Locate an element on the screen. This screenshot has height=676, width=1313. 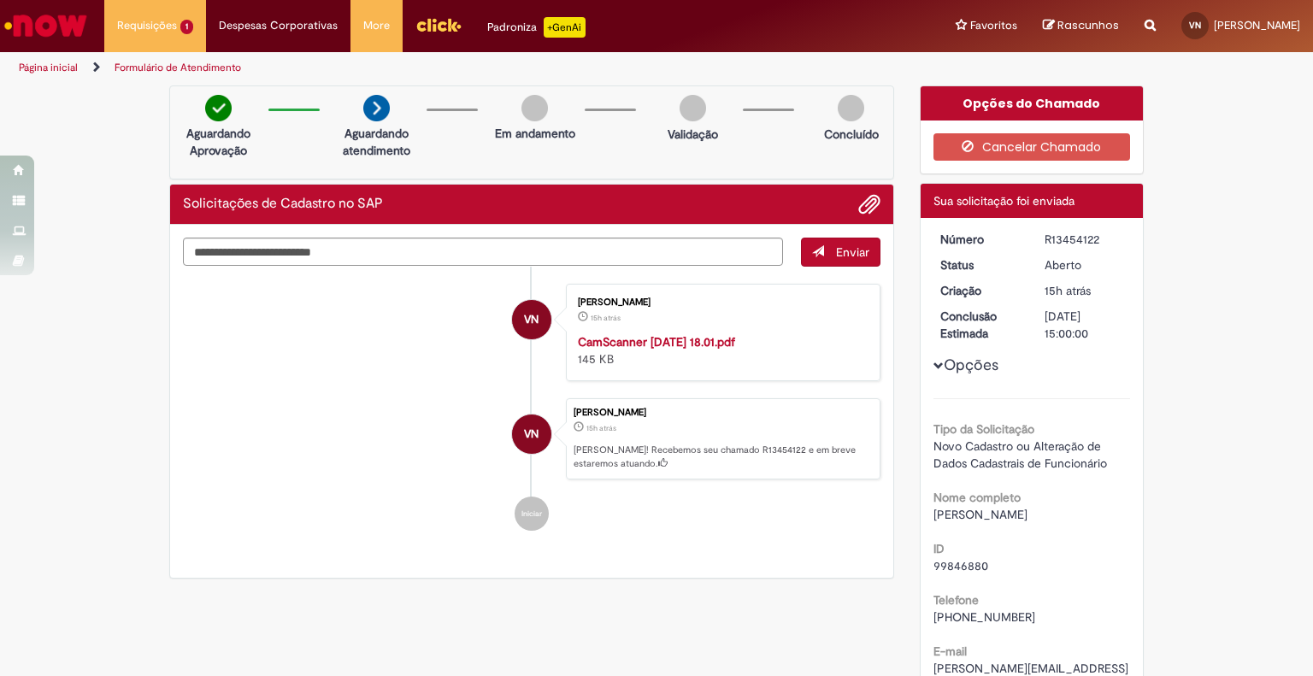
dt: Conclusão Estimada is located at coordinates (980, 325).